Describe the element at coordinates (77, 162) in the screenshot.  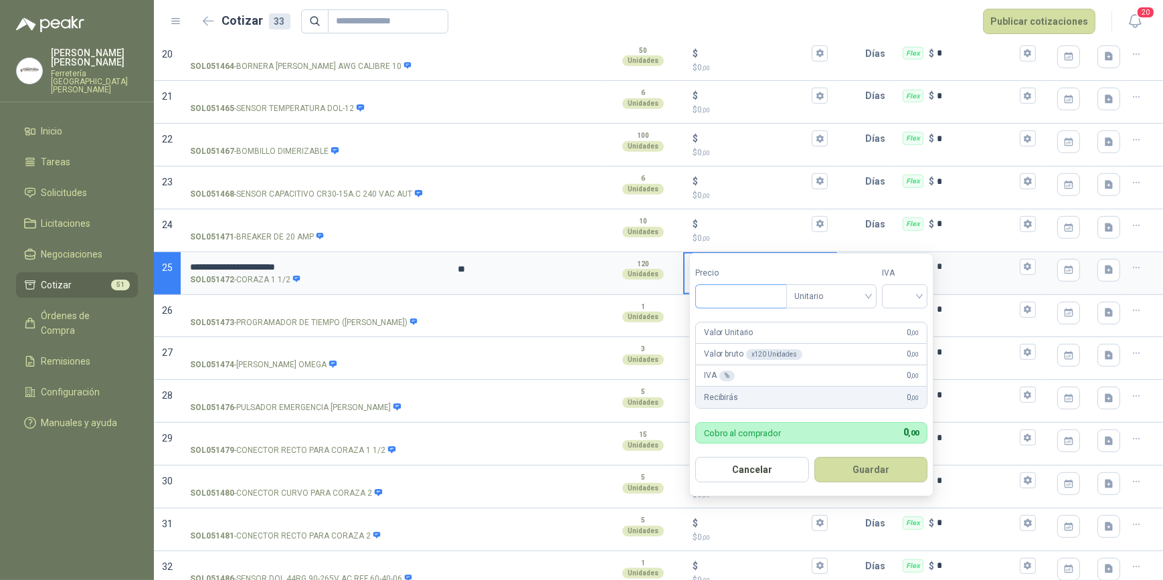
I see `a: Tareas` at that location.